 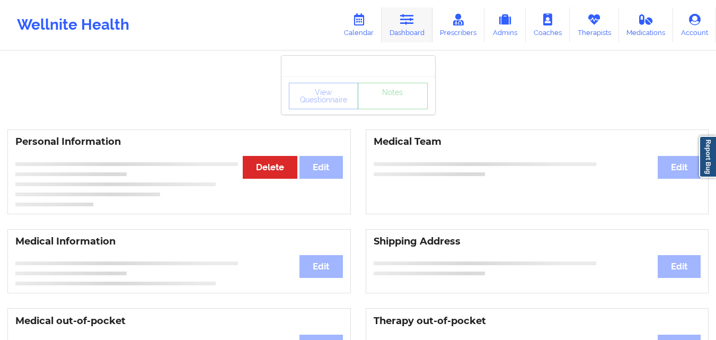 I want to click on a: Therapists, so click(x=594, y=25).